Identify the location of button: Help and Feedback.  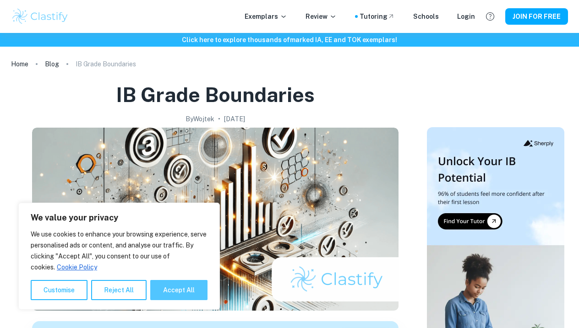
(490, 16).